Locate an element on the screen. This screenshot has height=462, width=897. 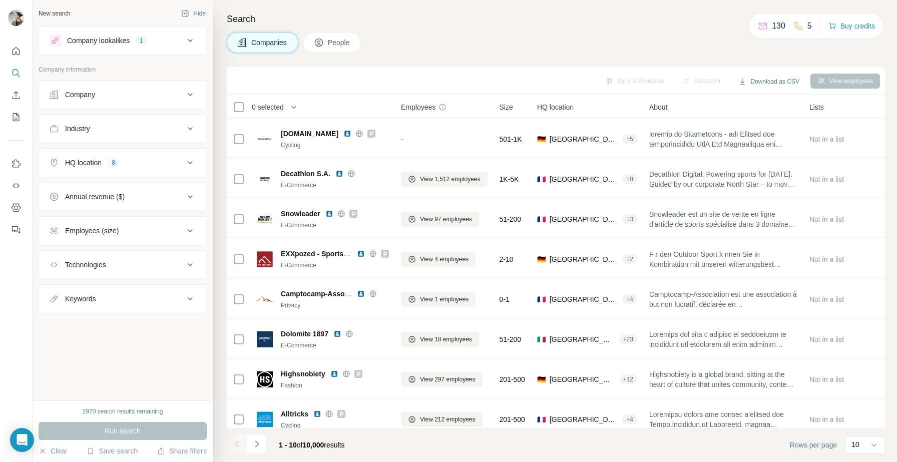
button: Feedback is located at coordinates (16, 230).